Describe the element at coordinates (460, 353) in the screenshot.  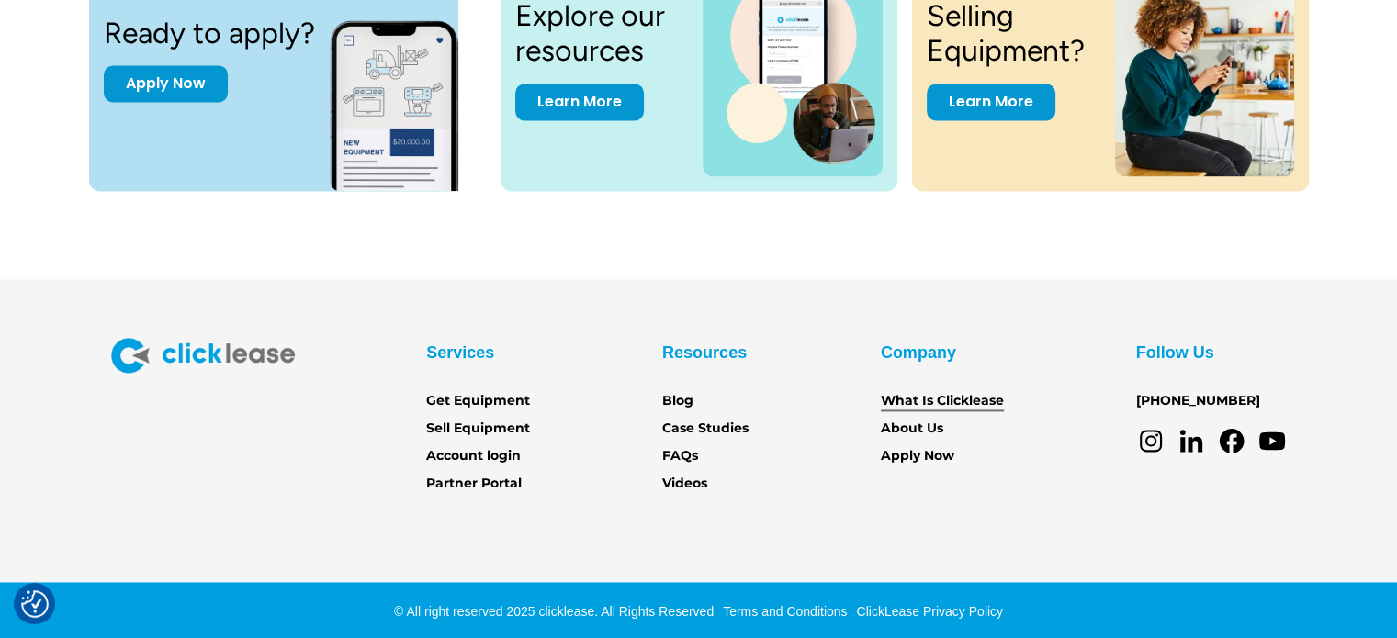
I see `div: Services` at that location.